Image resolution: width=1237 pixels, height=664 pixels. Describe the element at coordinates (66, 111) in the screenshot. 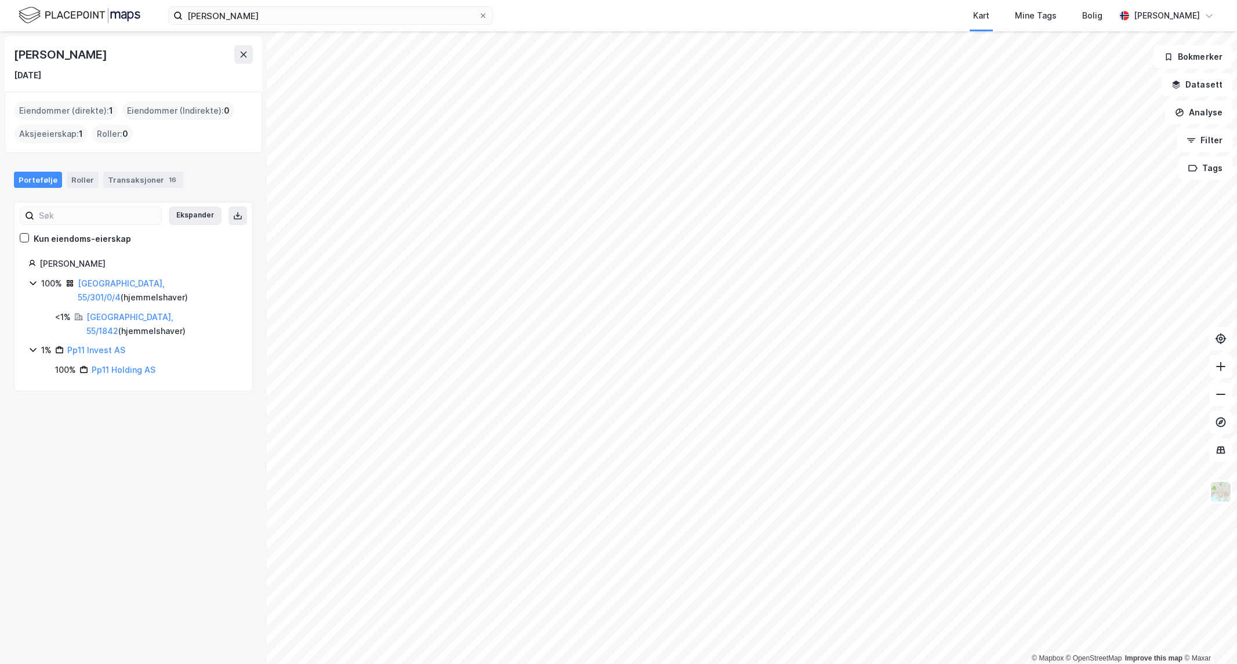

I see `div: Eiendommer (direkte) :` at that location.